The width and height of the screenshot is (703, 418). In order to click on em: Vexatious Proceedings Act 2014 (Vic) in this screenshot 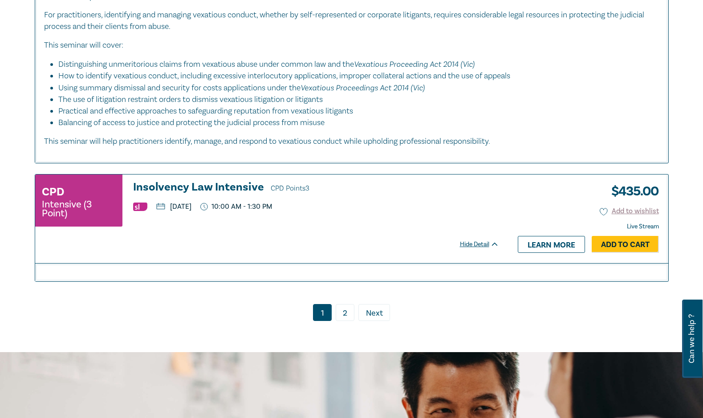, I will do `click(362, 87)`.